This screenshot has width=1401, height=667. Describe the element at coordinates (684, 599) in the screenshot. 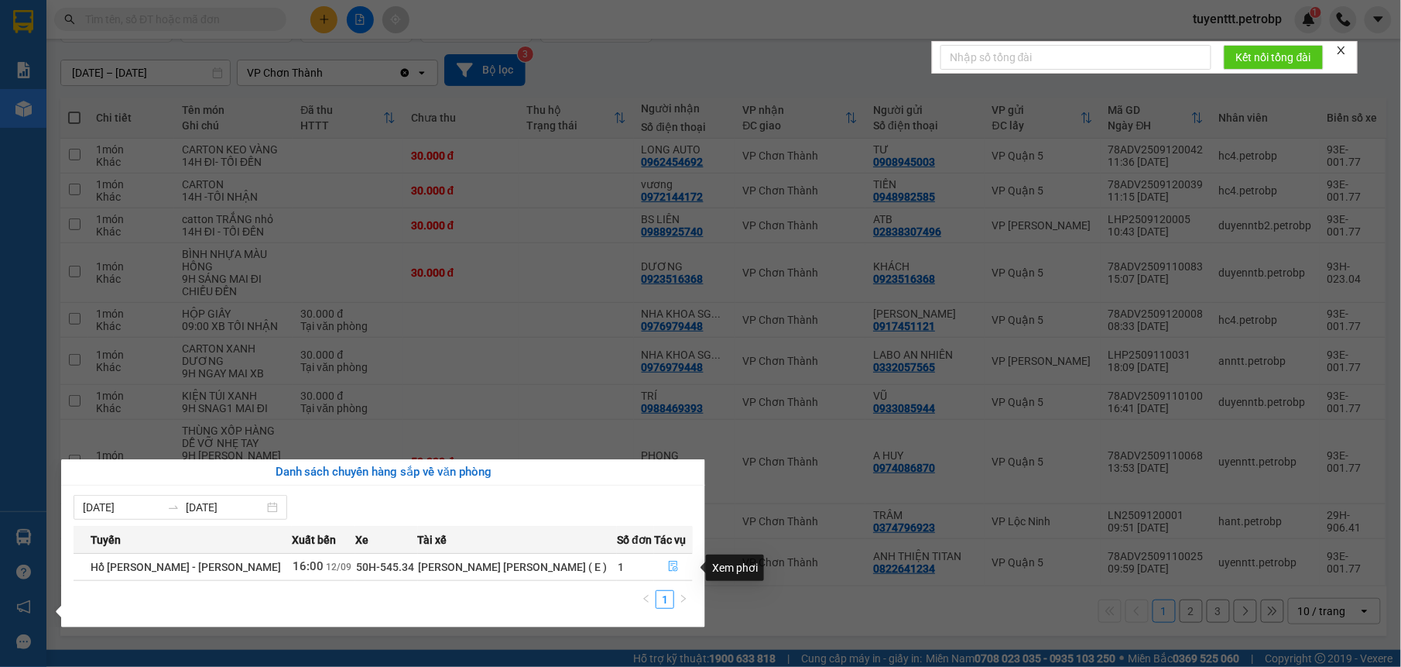

I see `button: right` at that location.